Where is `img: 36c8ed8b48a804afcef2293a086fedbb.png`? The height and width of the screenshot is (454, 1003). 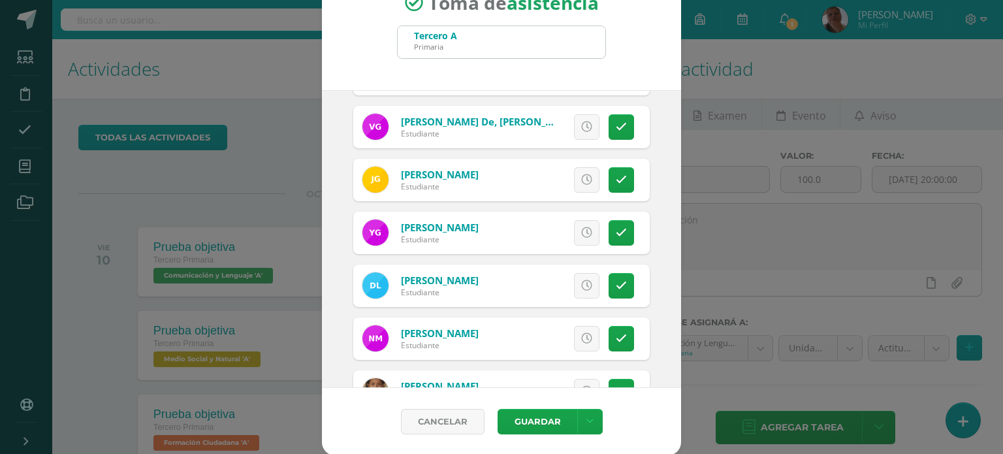
img: 36c8ed8b48a804afcef2293a086fedbb.png is located at coordinates (375, 391).